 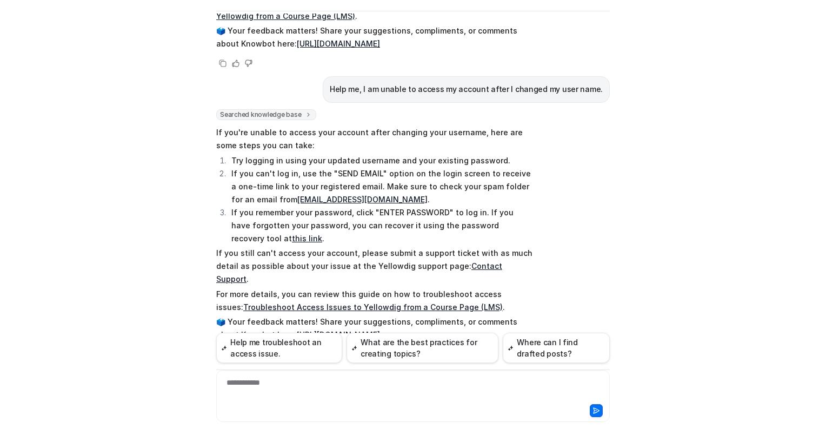 What do you see at coordinates (266, 115) in the screenshot?
I see `span: Searched knowledge base` at bounding box center [266, 115].